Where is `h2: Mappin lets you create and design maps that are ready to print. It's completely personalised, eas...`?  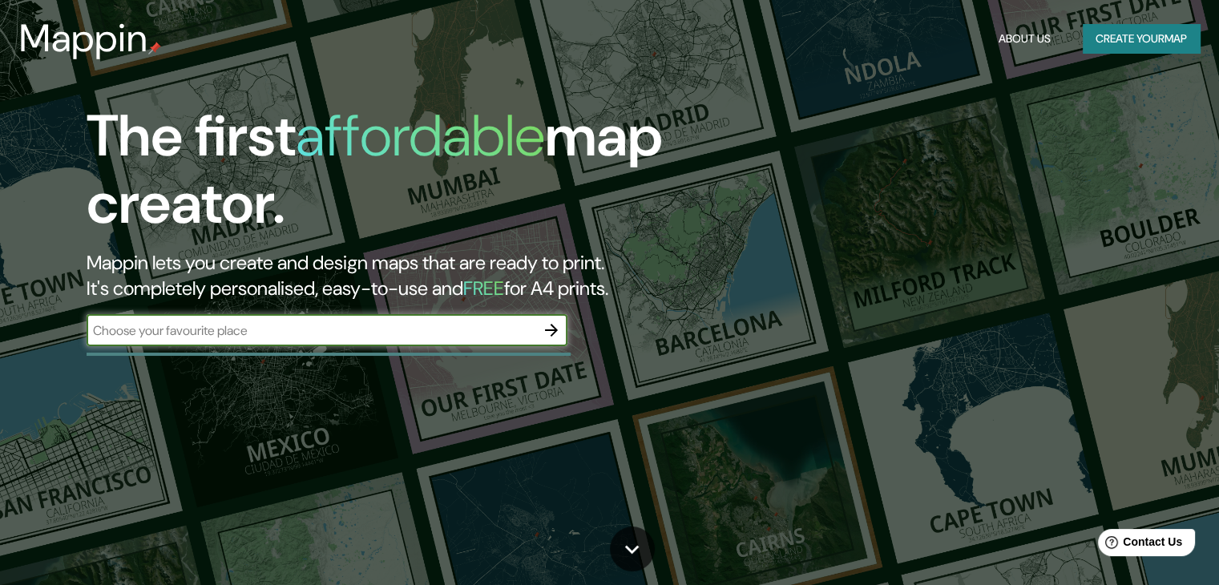 h2: Mappin lets you create and design maps that are ready to print. It's completely personalised, eas... is located at coordinates (391, 276).